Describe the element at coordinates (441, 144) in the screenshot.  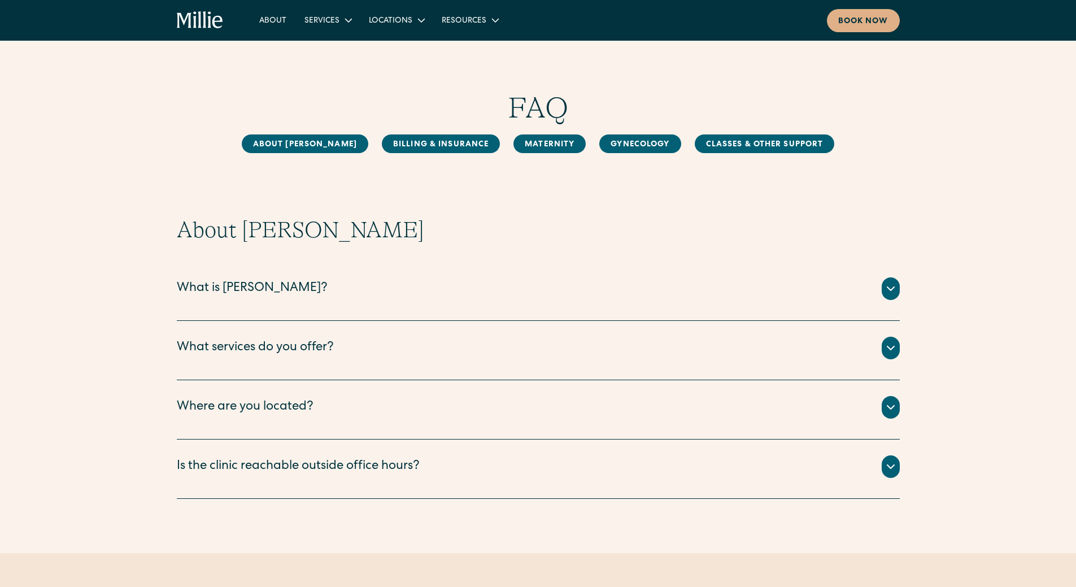
I see `a: Billing & Insurance` at that location.